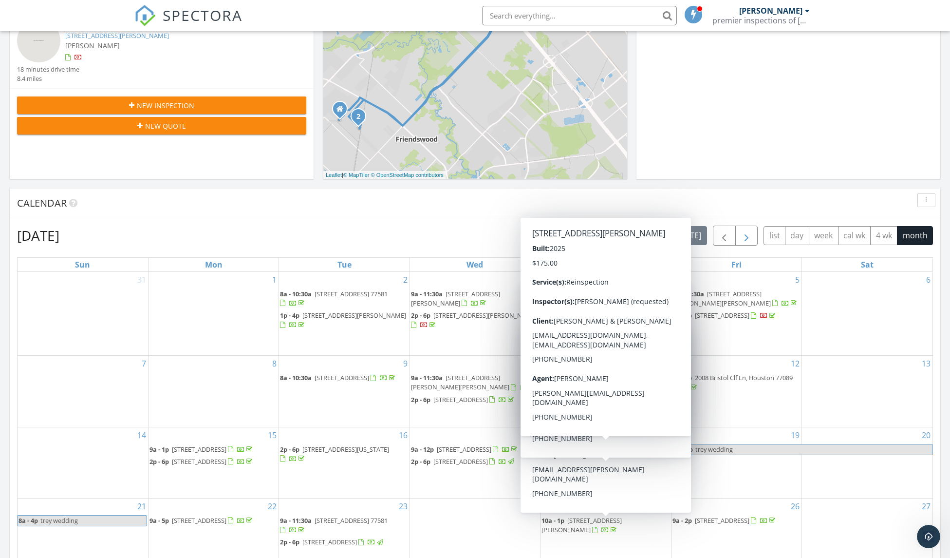 This screenshot has width=950, height=558. Describe the element at coordinates (915, 235) in the screenshot. I see `button: month` at that location.